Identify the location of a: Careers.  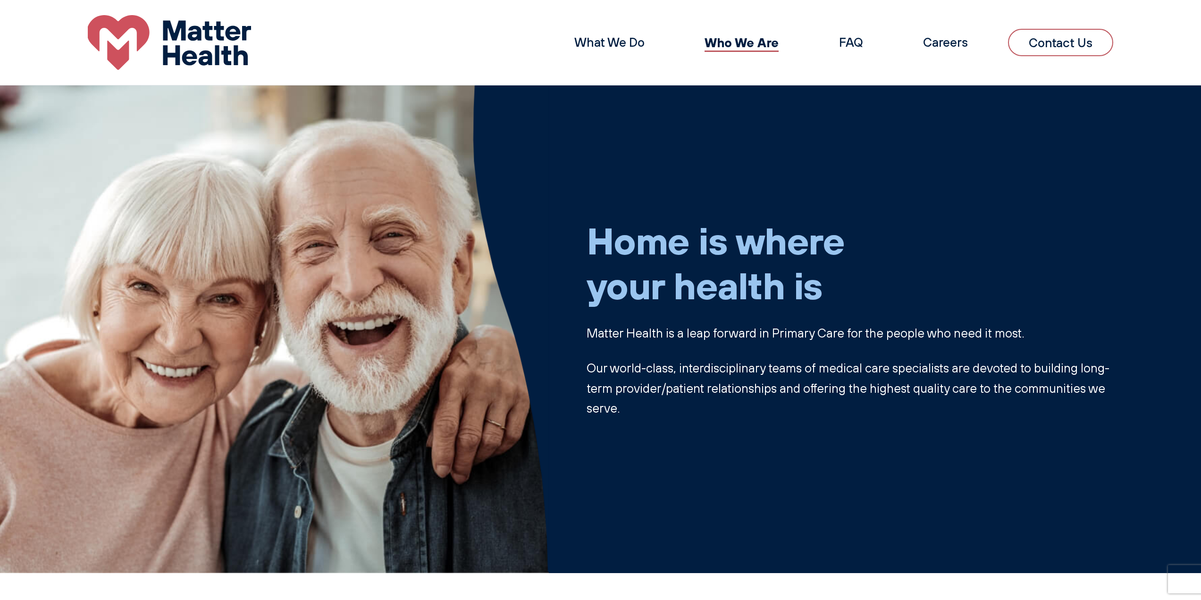
(946, 42).